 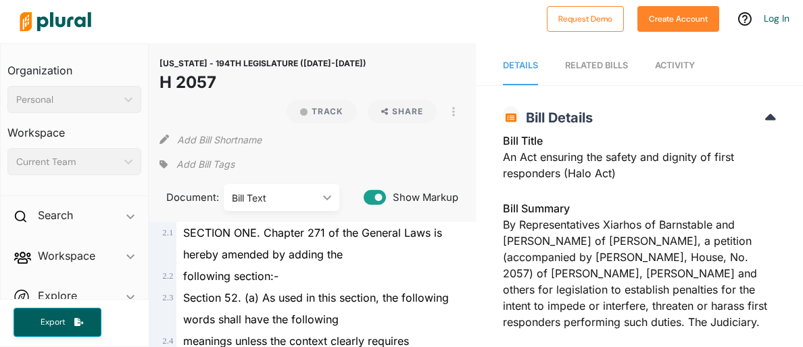 I want to click on div: Bill Text, so click(x=275, y=197).